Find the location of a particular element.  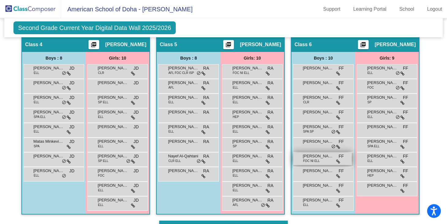

span: CLR ELL is located at coordinates (174, 161).